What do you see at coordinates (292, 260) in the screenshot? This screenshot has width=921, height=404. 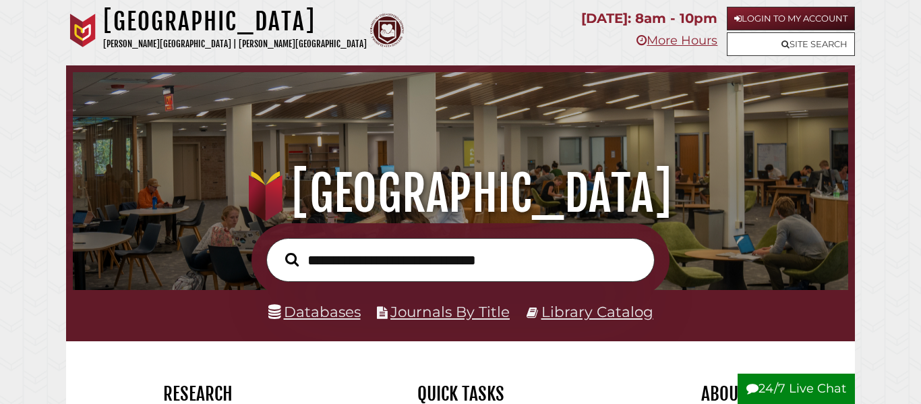 I see `i: Search` at bounding box center [292, 260].